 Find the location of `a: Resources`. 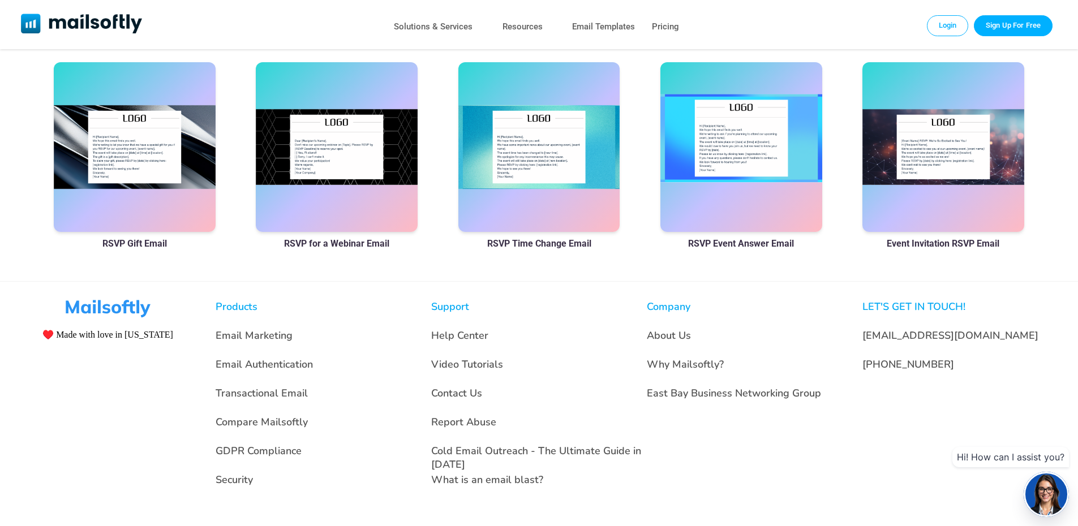

a: Resources is located at coordinates (522, 27).